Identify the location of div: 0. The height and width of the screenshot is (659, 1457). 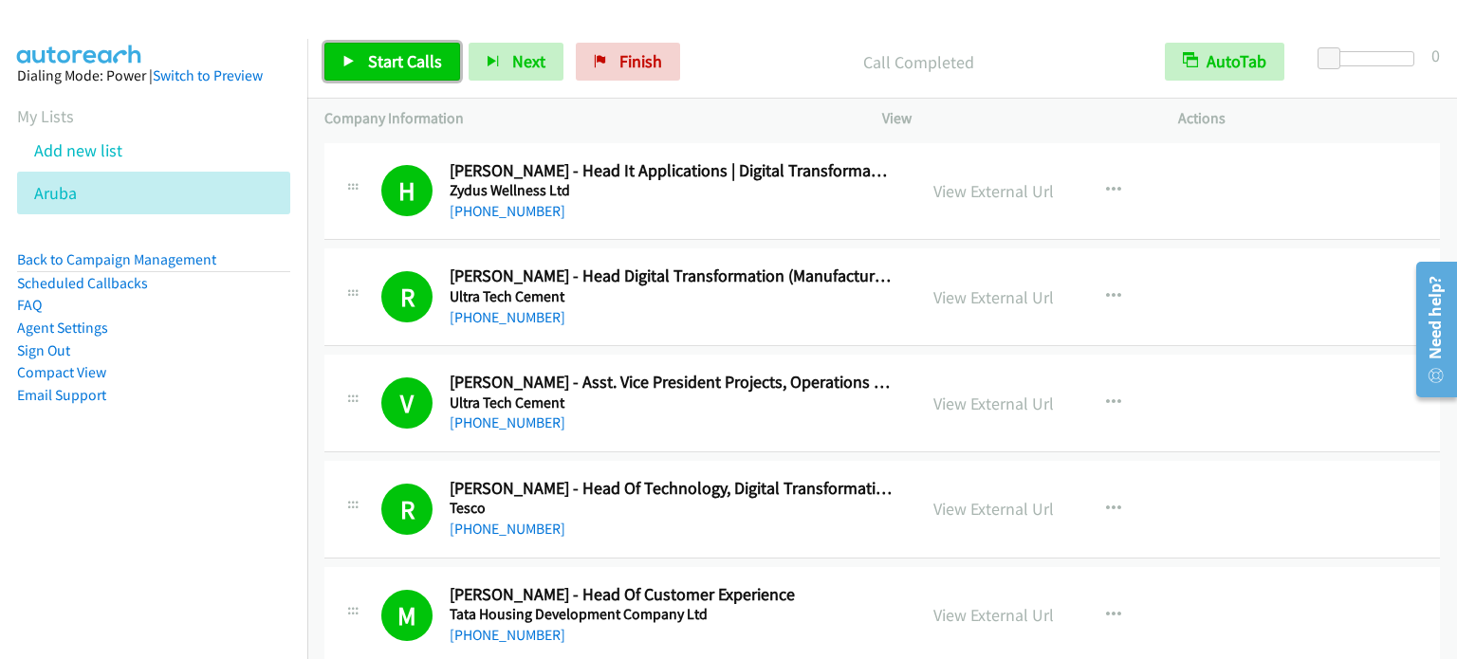
(1435, 55).